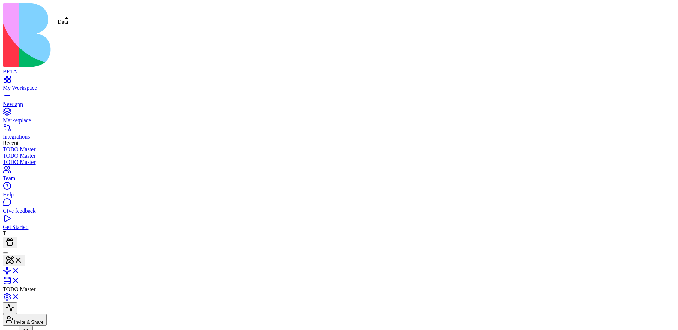 The width and height of the screenshot is (678, 330). I want to click on a: Get Started, so click(339, 224).